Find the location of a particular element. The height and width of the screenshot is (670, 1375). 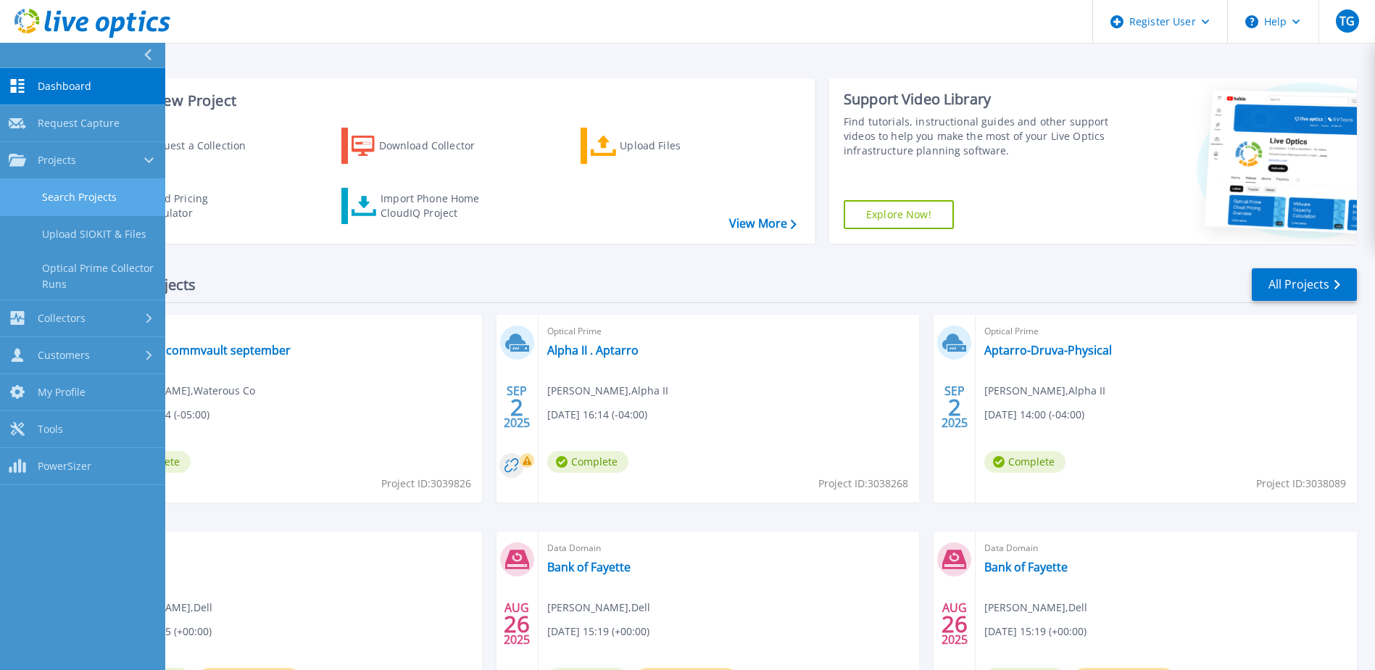

a: Cloud Pricing Calculator is located at coordinates (183, 206).